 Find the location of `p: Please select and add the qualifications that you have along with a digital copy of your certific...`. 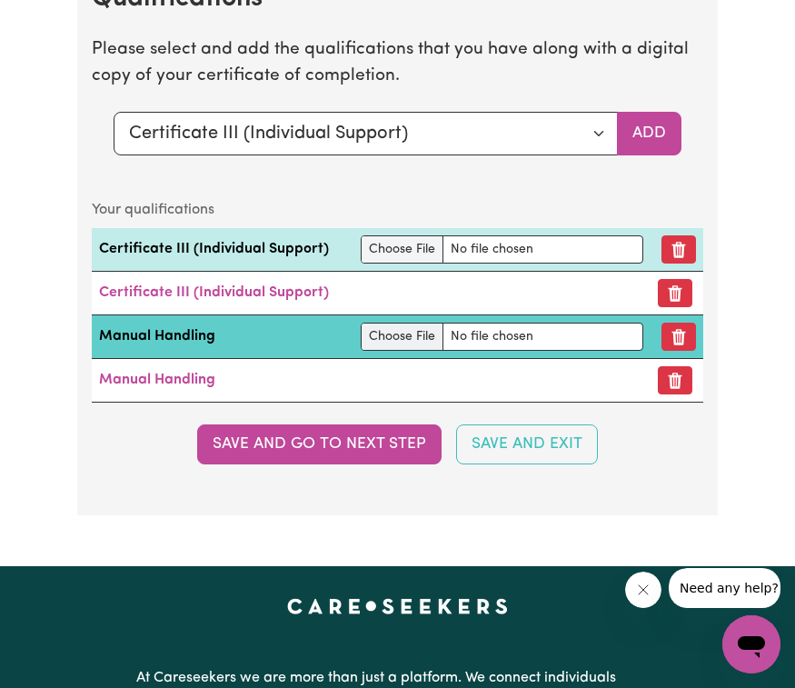

p: Please select and add the qualifications that you have along with a digital copy of your certific... is located at coordinates (397, 64).